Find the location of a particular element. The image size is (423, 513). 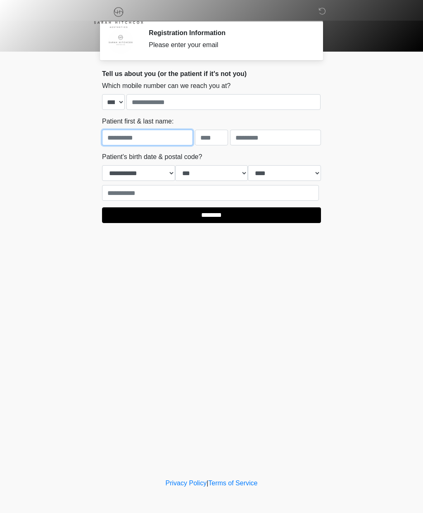

label: Which mobile number can we reach you at? is located at coordinates (166, 86).